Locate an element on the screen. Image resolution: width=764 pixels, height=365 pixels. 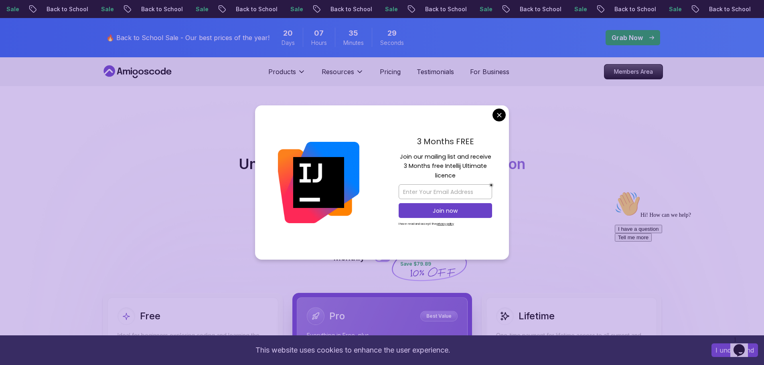
button: I have a question is located at coordinates (27, 41).